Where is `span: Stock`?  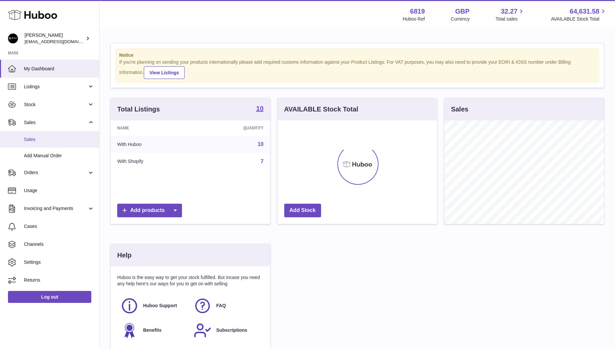 span: Stock is located at coordinates (55, 105).